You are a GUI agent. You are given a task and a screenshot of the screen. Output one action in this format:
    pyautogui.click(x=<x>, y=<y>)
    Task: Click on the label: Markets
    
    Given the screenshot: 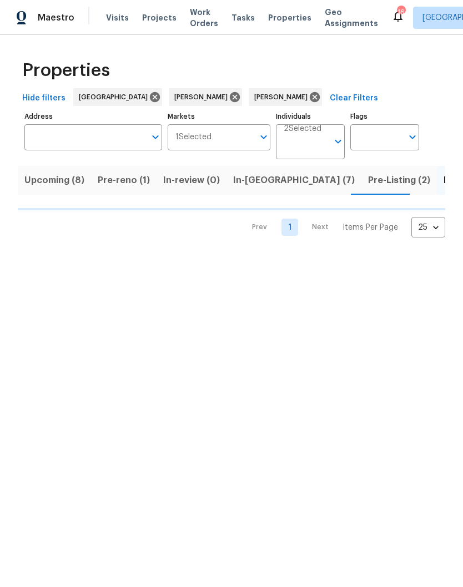 What is the action you would take?
    pyautogui.click(x=219, y=117)
    